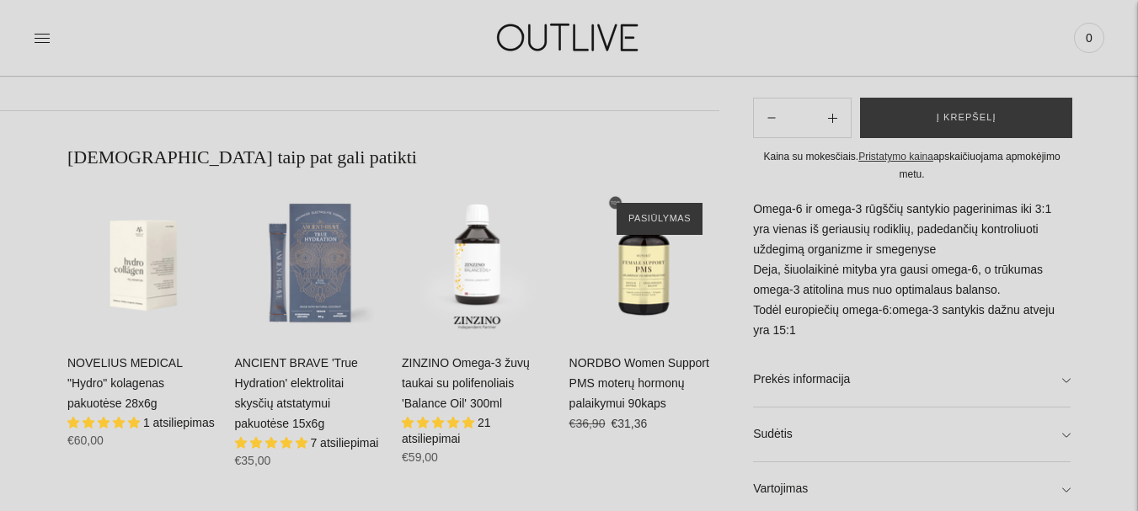 The image size is (1138, 511). What do you see at coordinates (440, 423) in the screenshot?
I see `span: 4.76 stars` at bounding box center [440, 423].